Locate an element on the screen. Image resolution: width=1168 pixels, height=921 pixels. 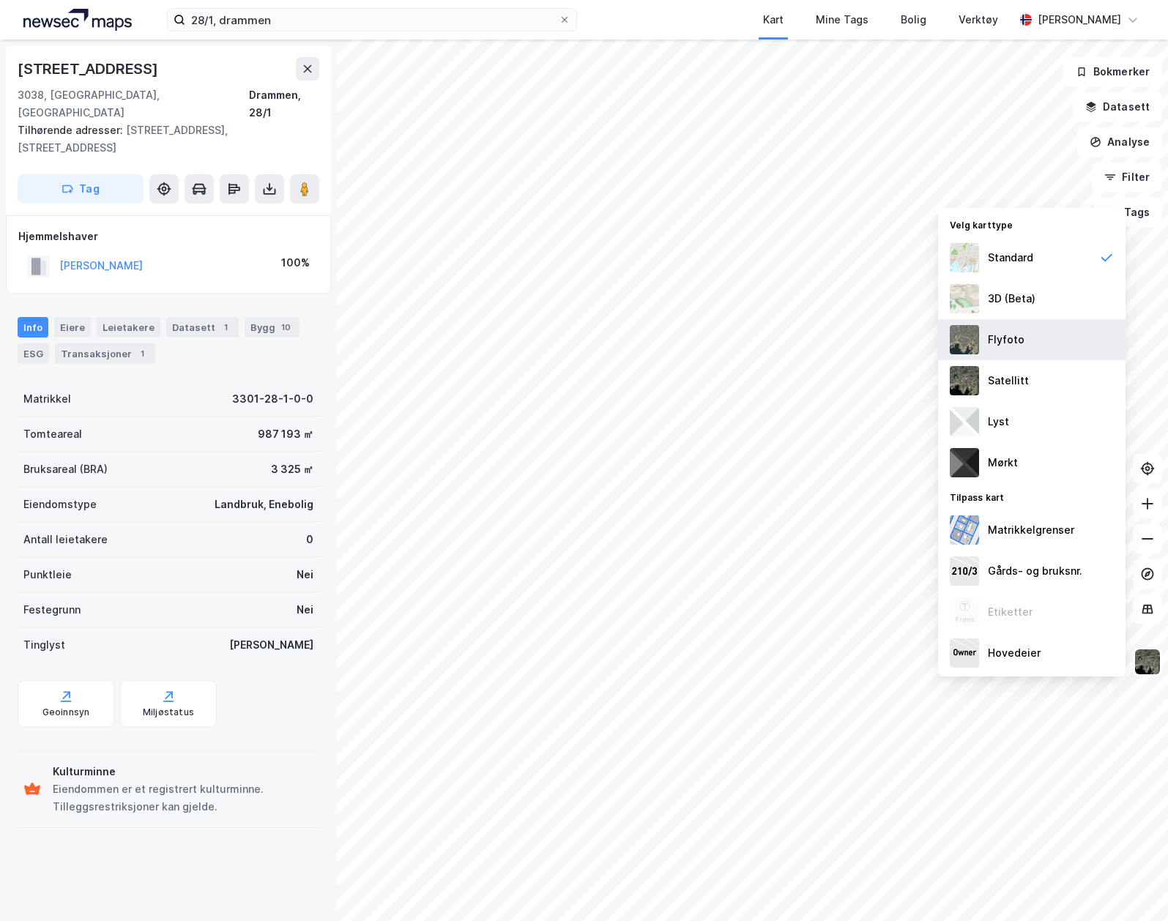
div: Bolig is located at coordinates (913, 20).